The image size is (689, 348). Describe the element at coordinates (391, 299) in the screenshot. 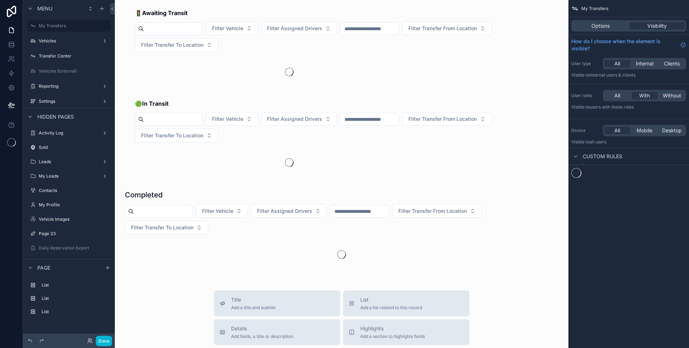

I see `span: List` at that location.